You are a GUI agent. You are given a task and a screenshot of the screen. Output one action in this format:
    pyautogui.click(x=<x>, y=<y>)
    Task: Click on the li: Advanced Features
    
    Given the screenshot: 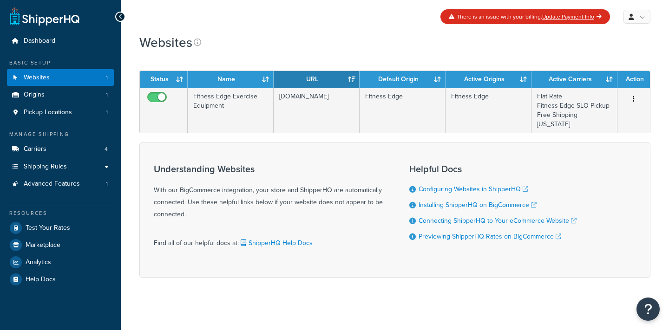 What is the action you would take?
    pyautogui.click(x=60, y=184)
    